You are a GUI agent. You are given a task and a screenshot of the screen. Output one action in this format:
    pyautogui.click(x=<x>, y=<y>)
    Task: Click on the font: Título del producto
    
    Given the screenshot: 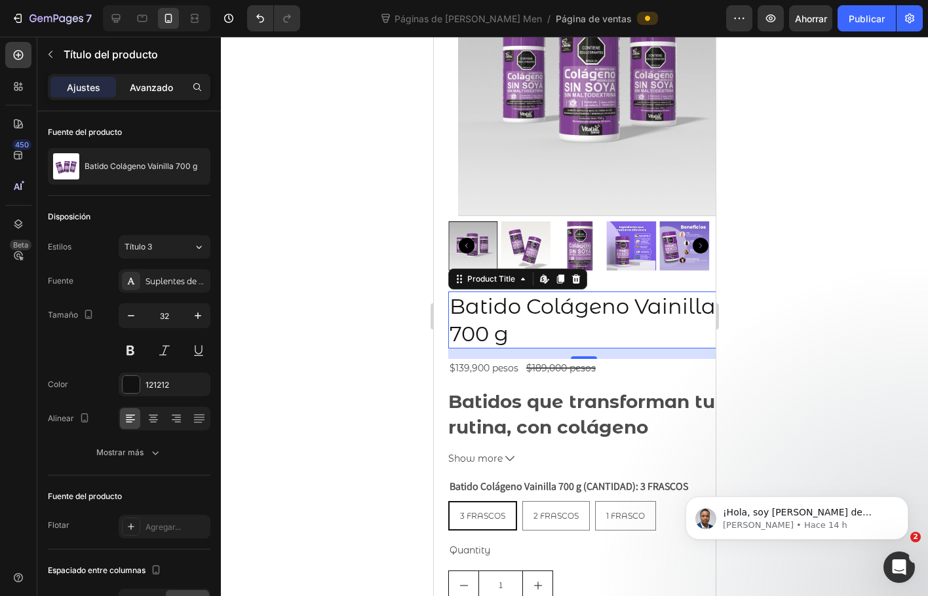 What is the action you would take?
    pyautogui.click(x=111, y=54)
    